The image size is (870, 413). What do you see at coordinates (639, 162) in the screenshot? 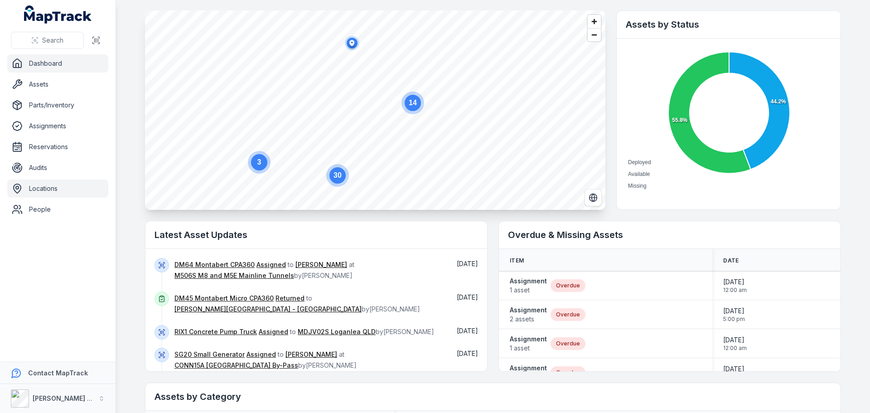
I see `span: Deployed` at bounding box center [639, 162].